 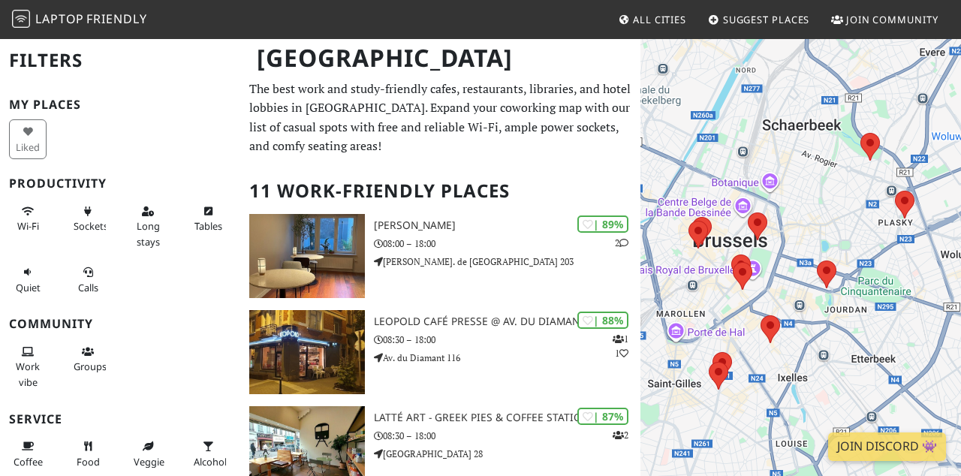 I want to click on h2: Filters, so click(x=120, y=60).